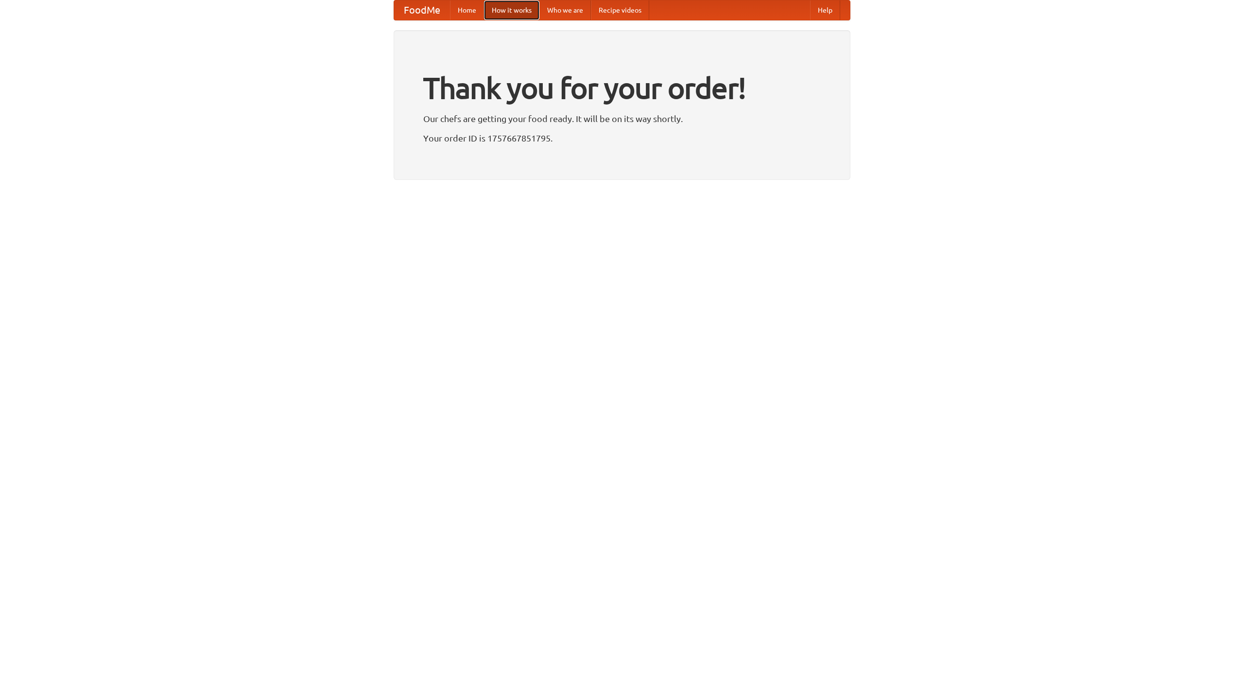 Image resolution: width=1244 pixels, height=688 pixels. Describe the element at coordinates (622, 88) in the screenshot. I see `h1: Thank you for your order!` at that location.